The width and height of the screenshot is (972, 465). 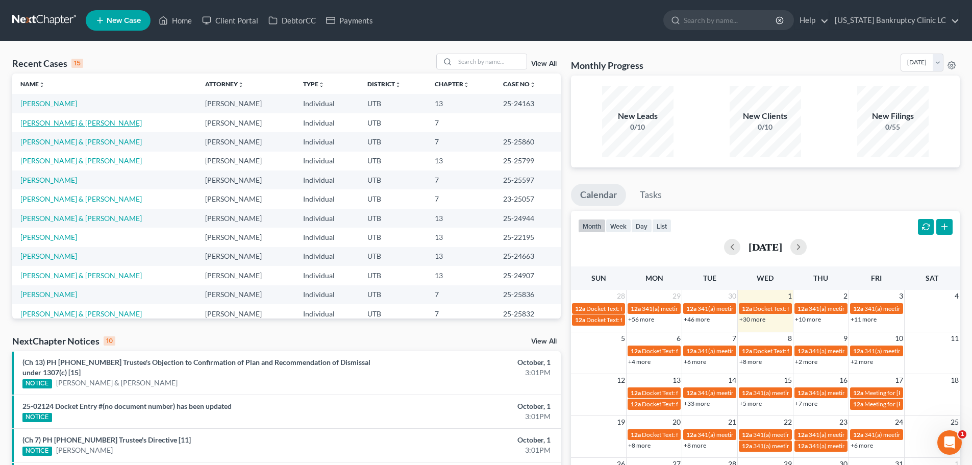 What do you see at coordinates (520, 84) in the screenshot?
I see `a: Case Nounfold_more` at bounding box center [520, 84].